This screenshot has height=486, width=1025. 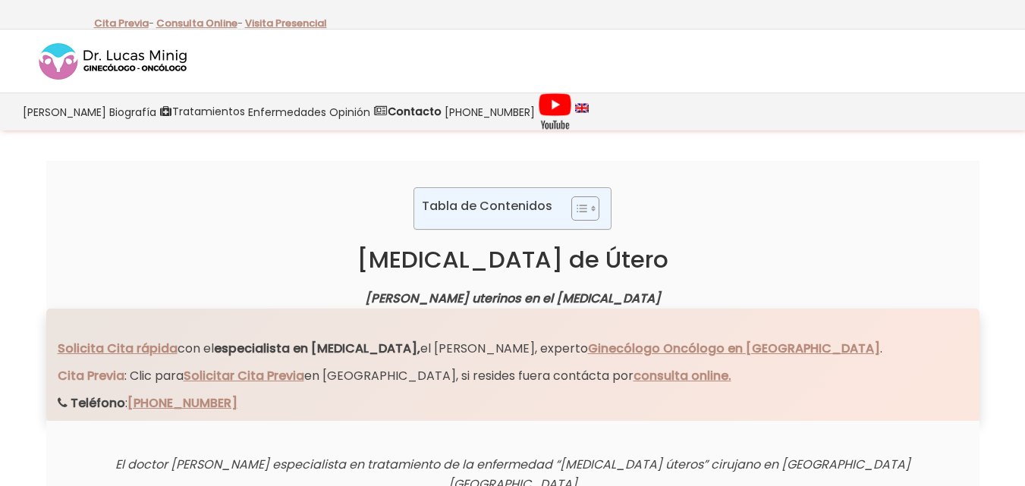 I want to click on strong: Teléfono, so click(x=98, y=403).